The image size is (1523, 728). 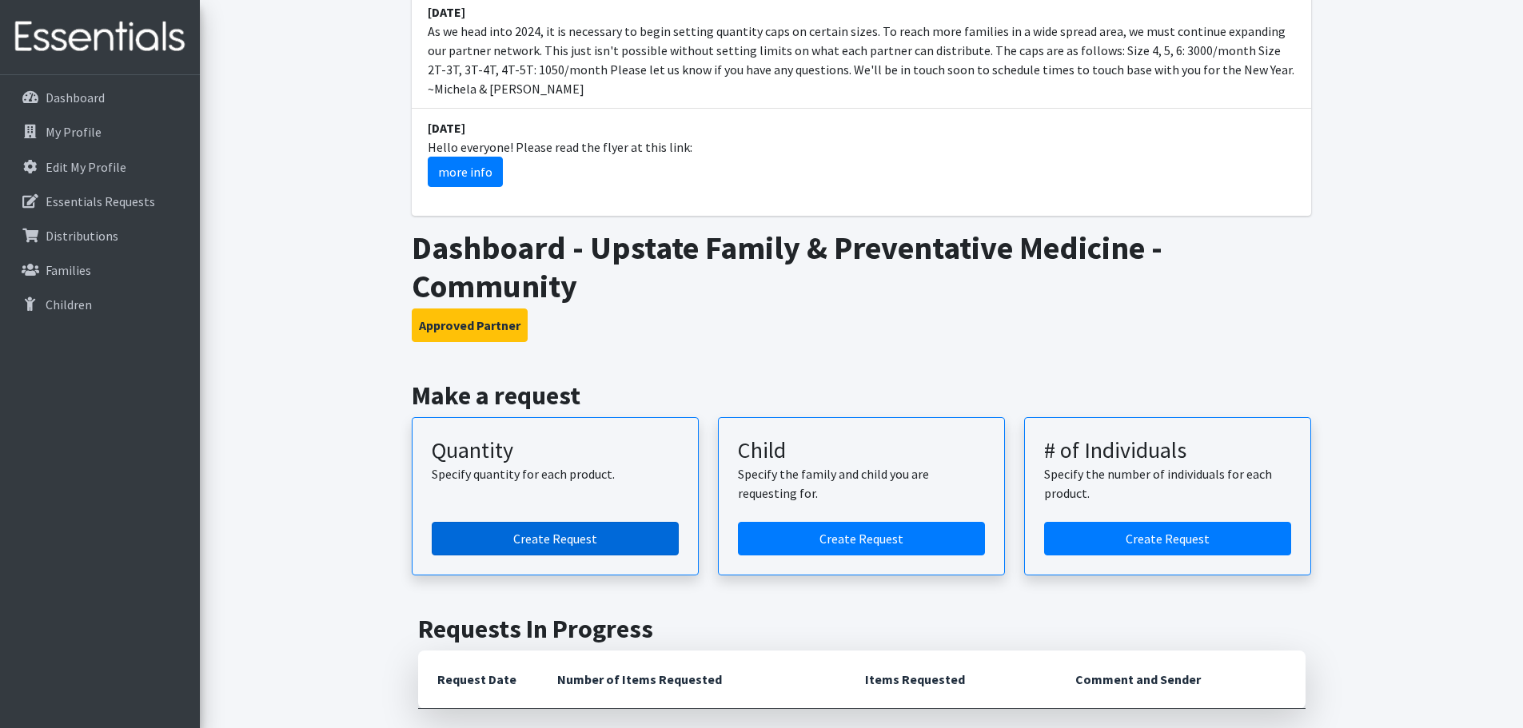 I want to click on h3: Quantity, so click(x=555, y=451).